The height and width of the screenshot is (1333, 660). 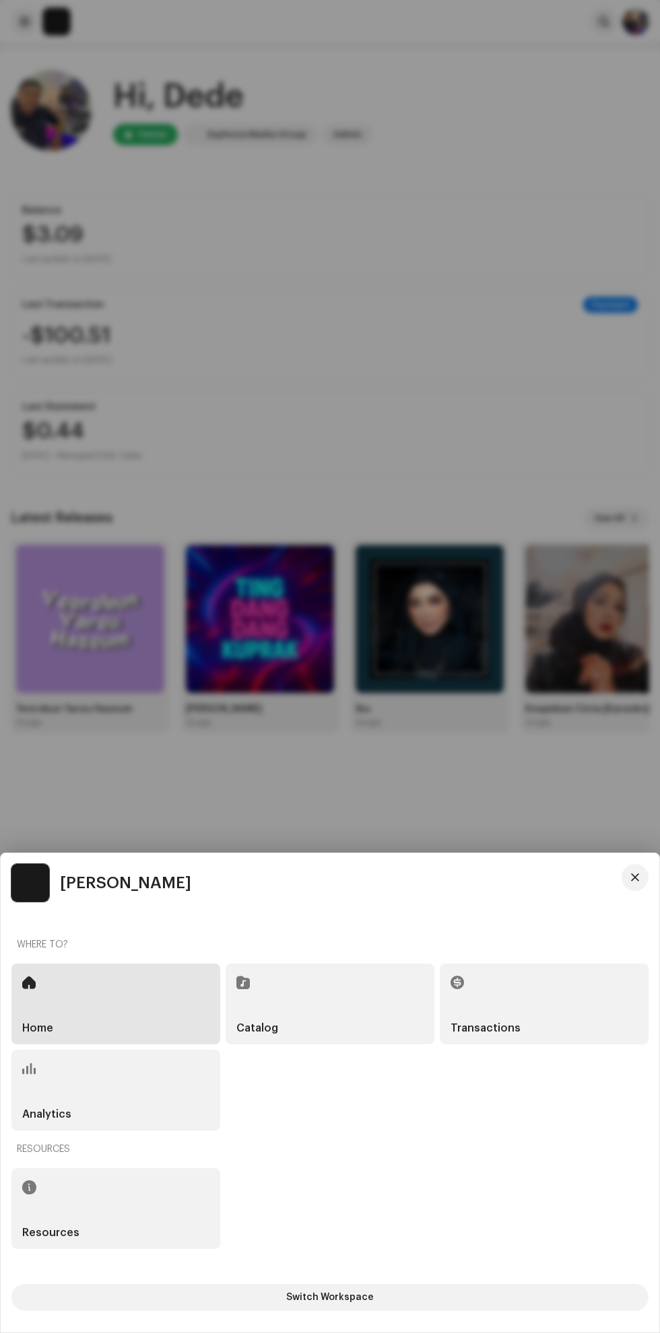 What do you see at coordinates (38, 1028) in the screenshot?
I see `h5: Home` at bounding box center [38, 1028].